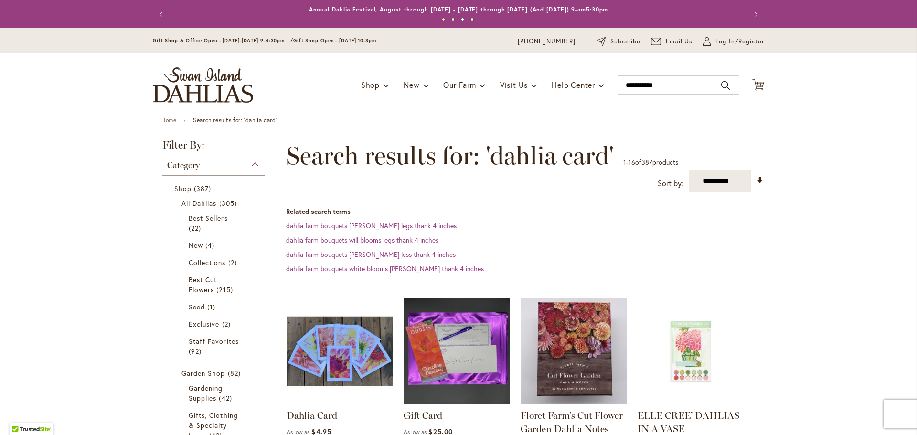 The image size is (917, 435). What do you see at coordinates (450, 156) in the screenshot?
I see `span: Search results for: 'dahlia card'` at bounding box center [450, 156].